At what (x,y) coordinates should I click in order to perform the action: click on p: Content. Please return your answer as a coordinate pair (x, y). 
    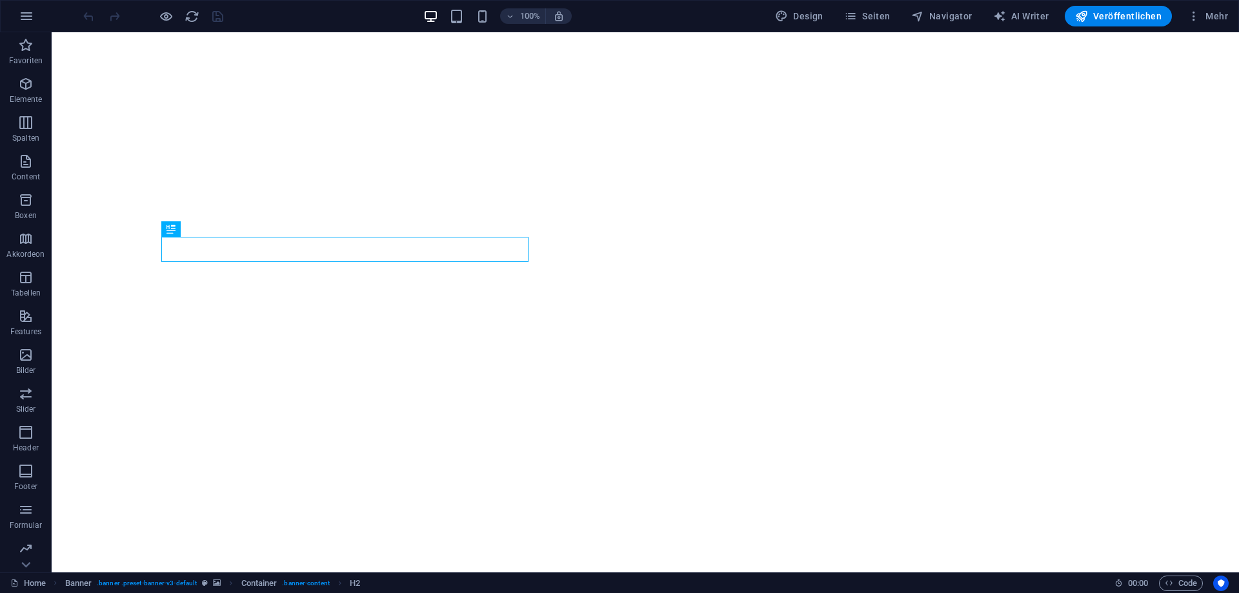
    Looking at the image, I should click on (26, 177).